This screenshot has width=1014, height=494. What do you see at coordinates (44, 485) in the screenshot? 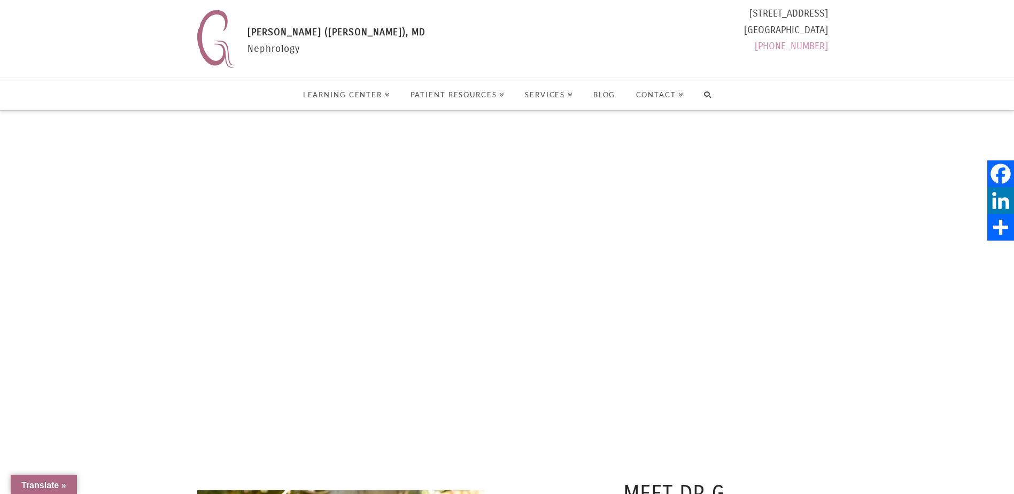
I see `span: Translate »` at bounding box center [44, 485].